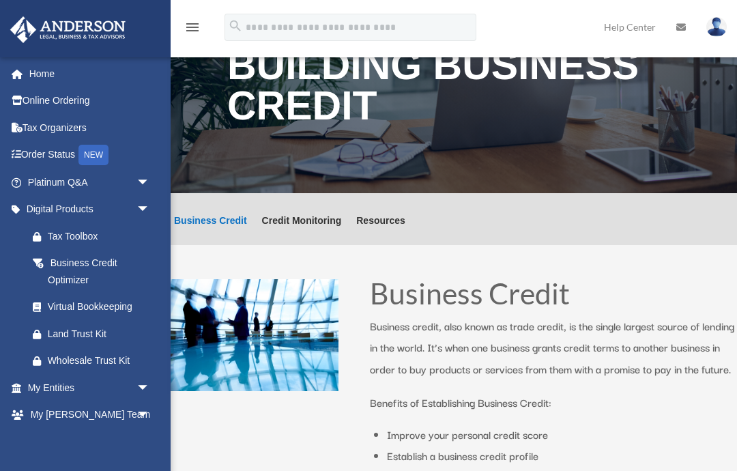 The image size is (737, 471). I want to click on i: menu, so click(193, 27).